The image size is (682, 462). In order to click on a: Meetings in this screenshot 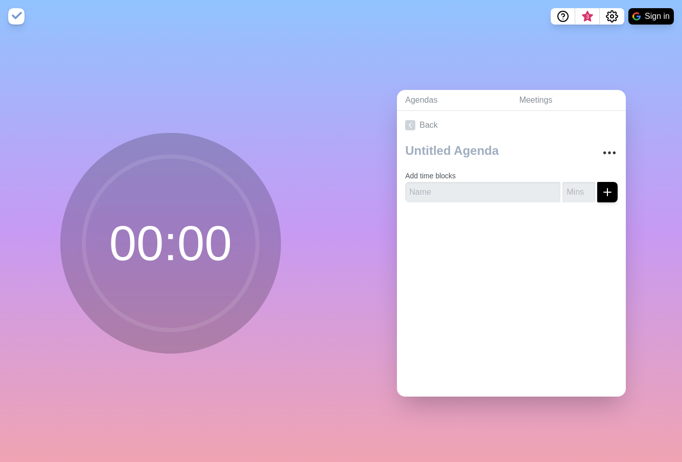, I will do `click(568, 100)`.